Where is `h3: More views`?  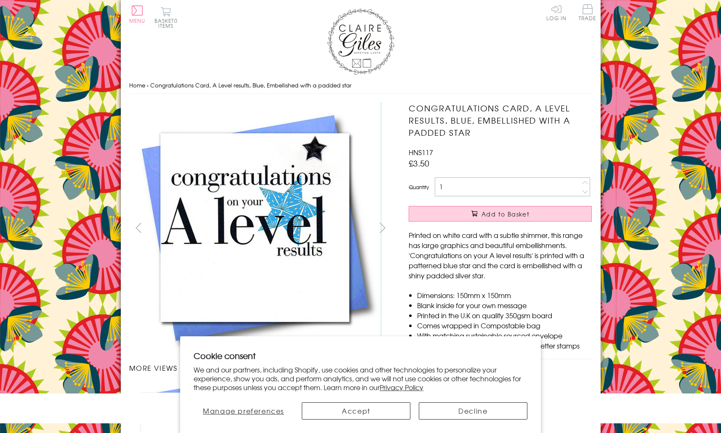
h3: More views is located at coordinates (260, 368).